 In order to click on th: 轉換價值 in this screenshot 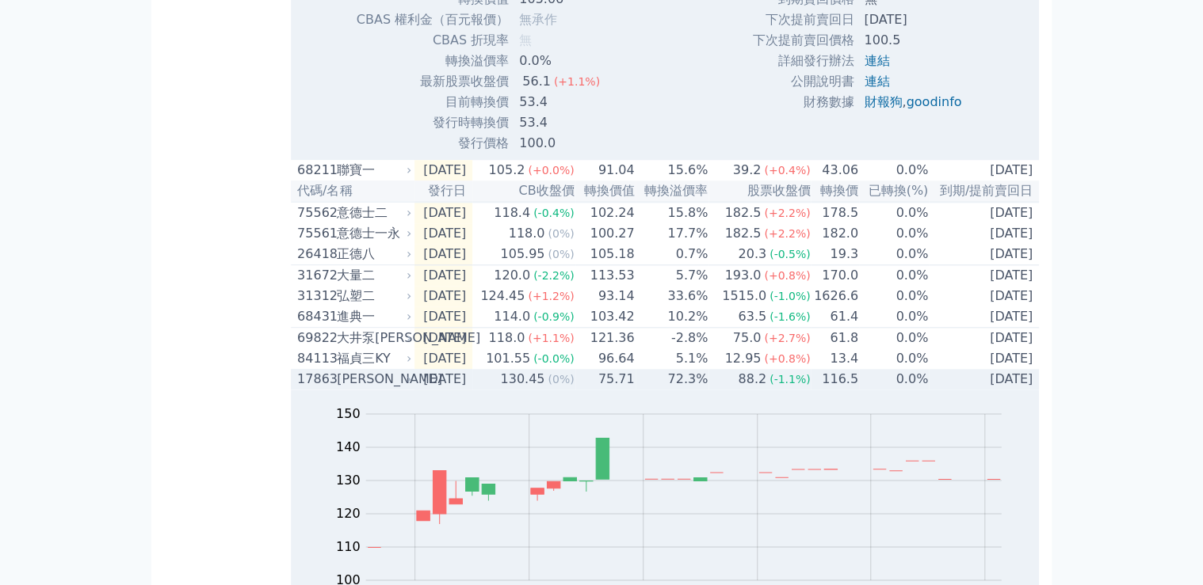, I will do `click(605, 191)`.